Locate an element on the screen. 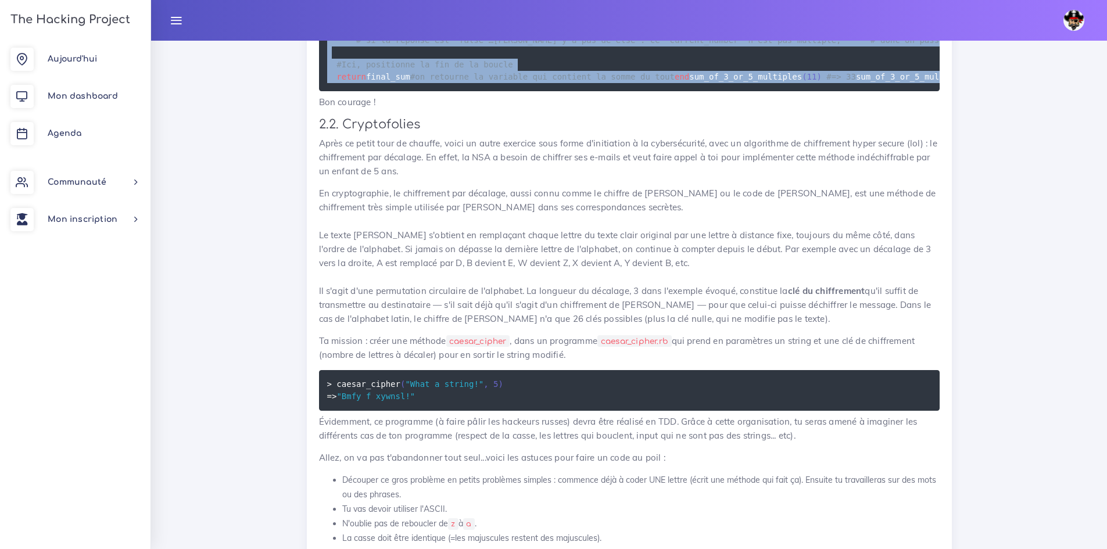  li: N'oublie pas de reboucler de à . is located at coordinates (641, 524).